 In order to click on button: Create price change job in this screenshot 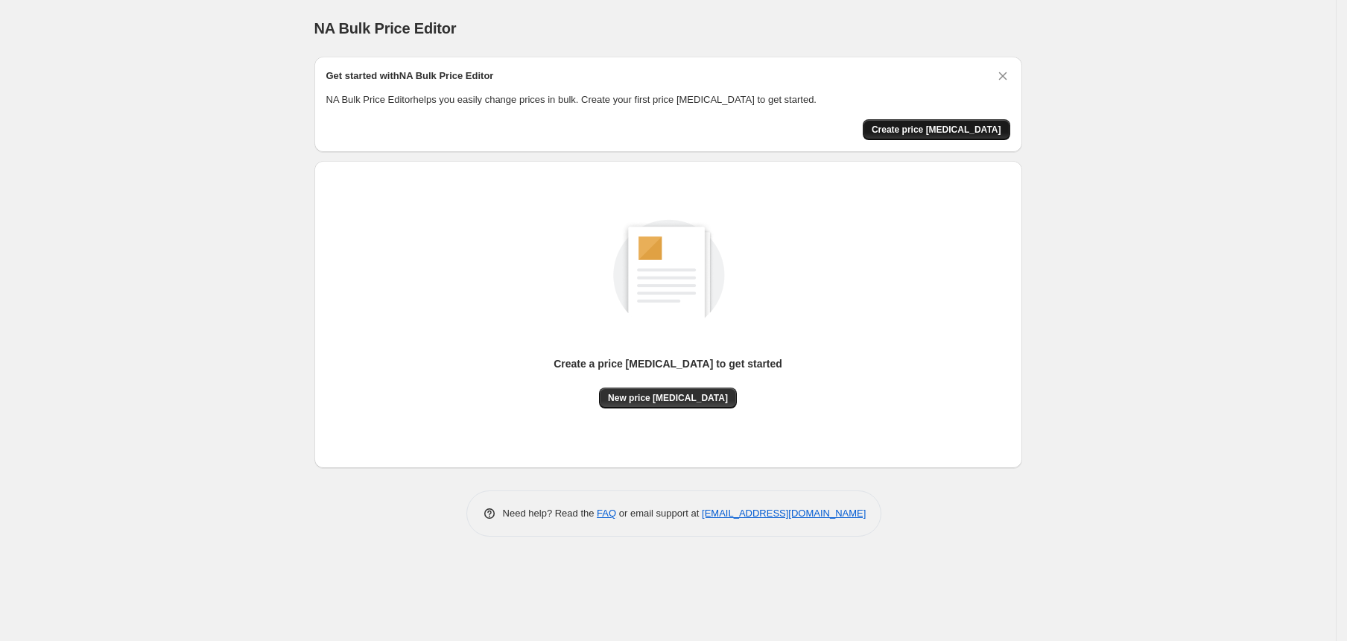, I will do `click(936, 130)`.